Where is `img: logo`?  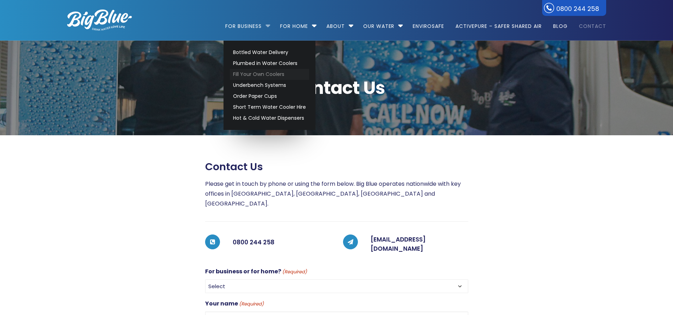
img: logo is located at coordinates (99, 20).